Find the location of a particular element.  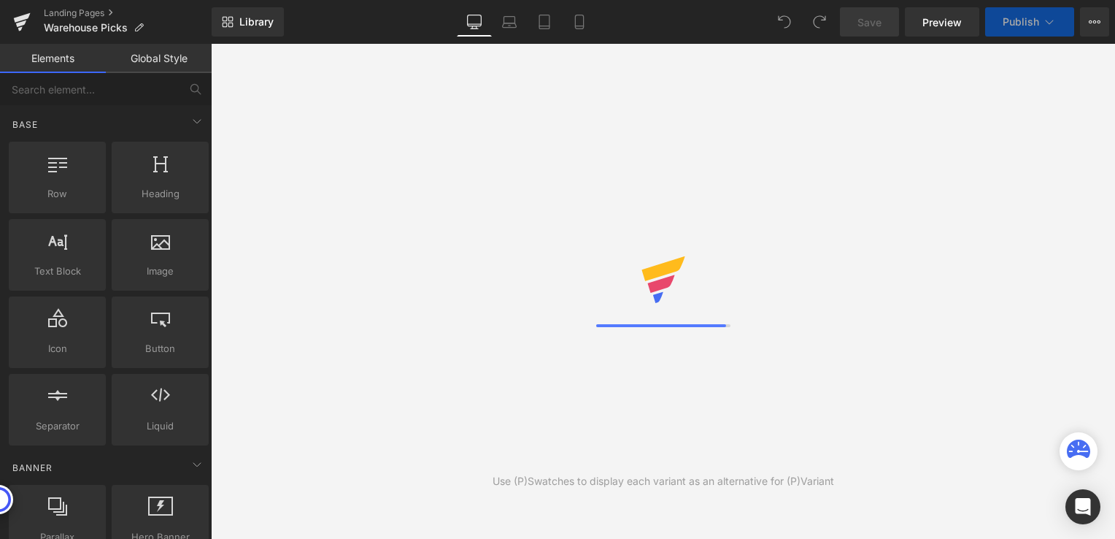

div: Use (P)Swatches to display each variant as an alternative for (P)Variant is located at coordinates (664, 481).